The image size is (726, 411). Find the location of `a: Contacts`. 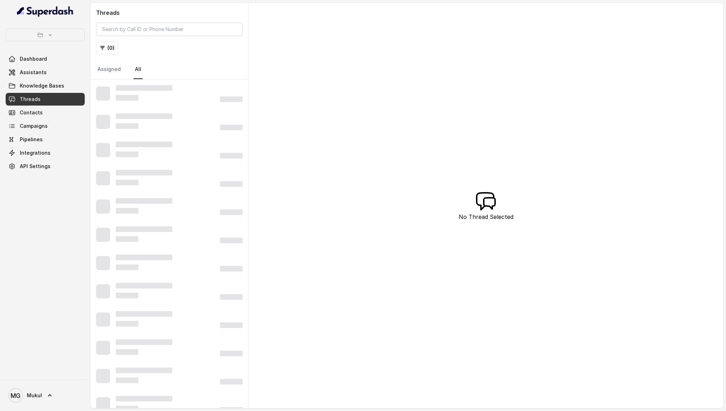

a: Contacts is located at coordinates (45, 113).